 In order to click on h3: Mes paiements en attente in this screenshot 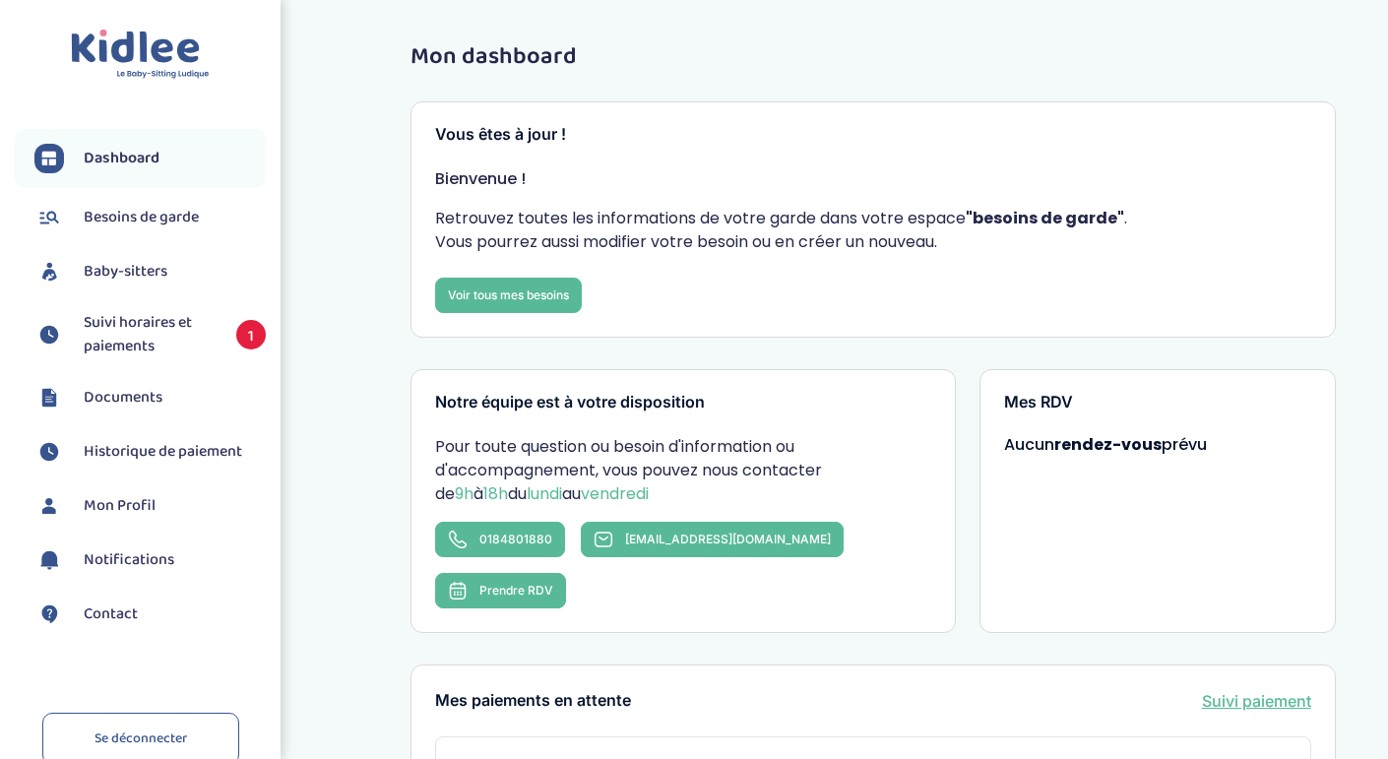, I will do `click(532, 701)`.